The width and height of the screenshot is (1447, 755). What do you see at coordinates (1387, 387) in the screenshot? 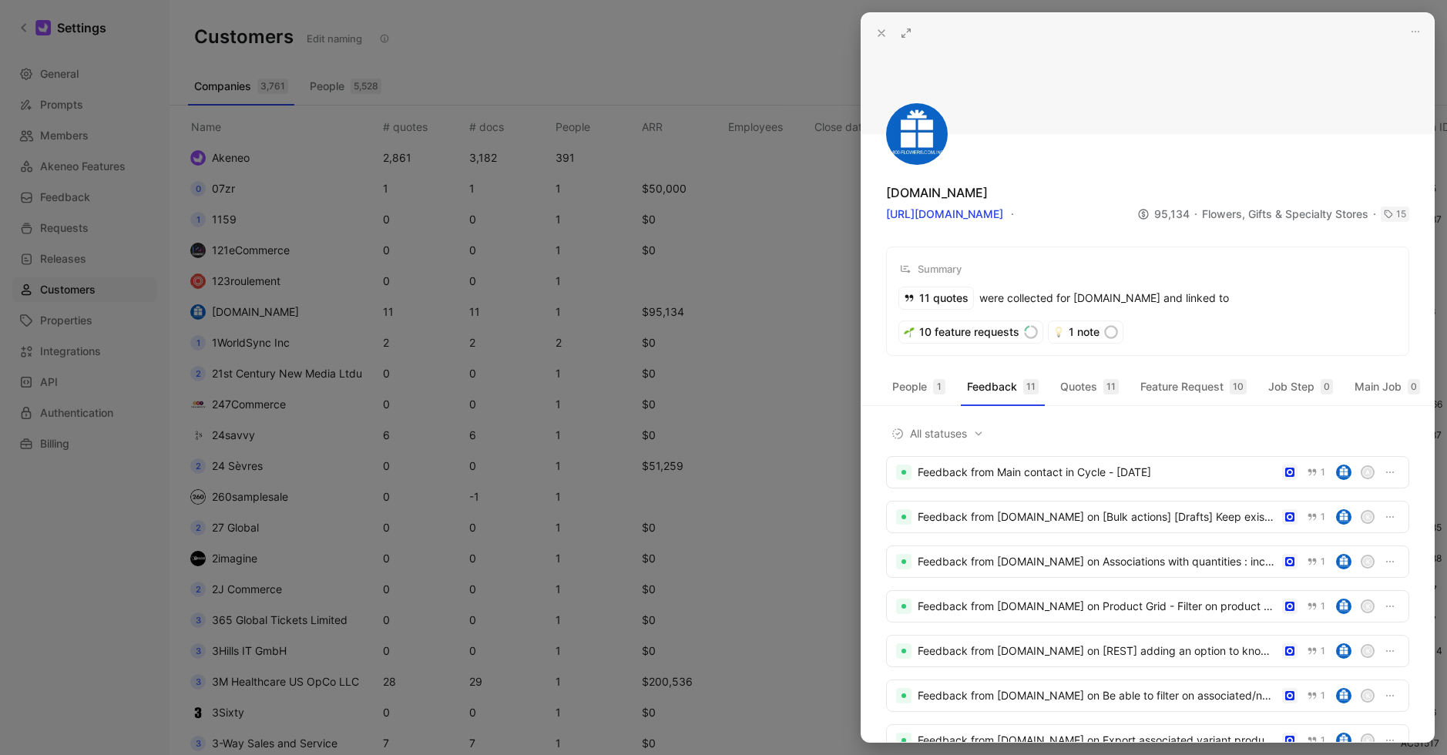
I see `button: Main Job` at bounding box center [1387, 387].